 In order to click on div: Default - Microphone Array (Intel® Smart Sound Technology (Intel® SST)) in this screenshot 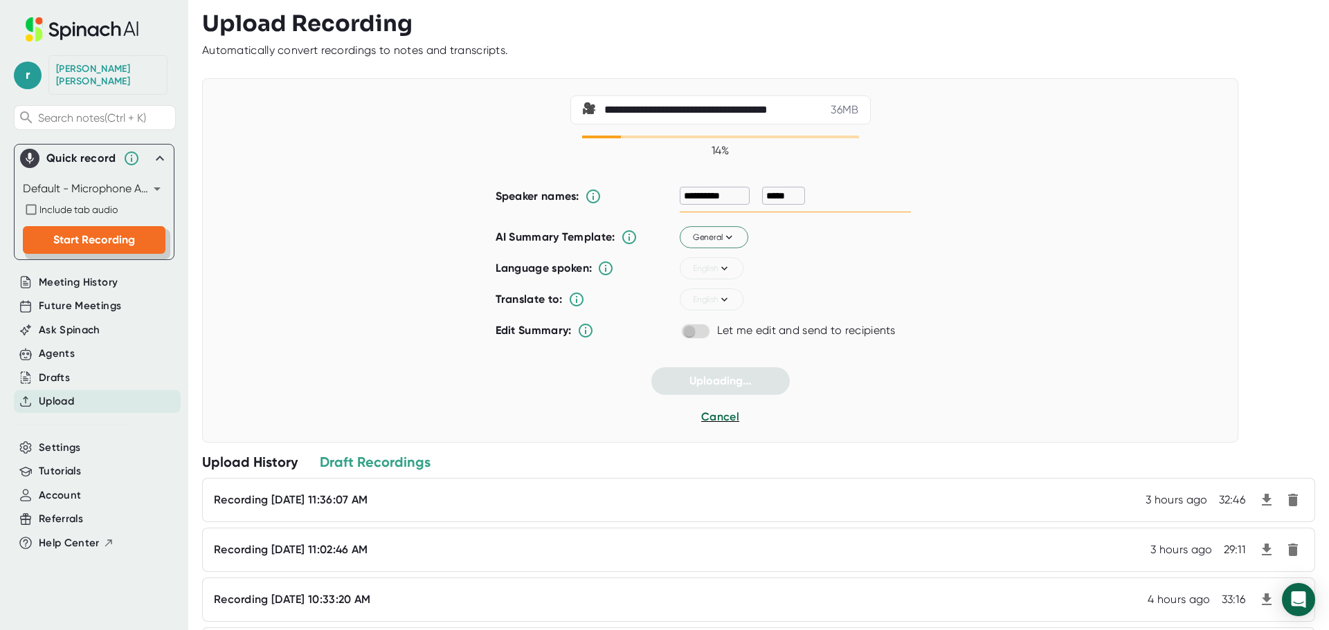, I will do `click(94, 189)`.